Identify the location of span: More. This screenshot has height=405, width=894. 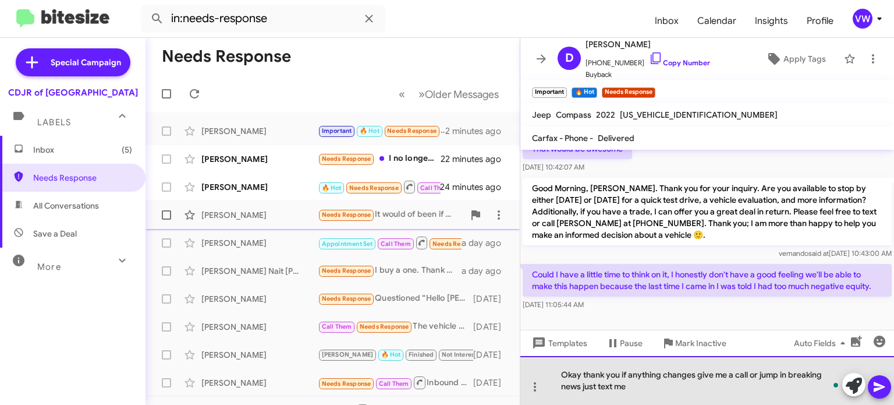
(49, 267).